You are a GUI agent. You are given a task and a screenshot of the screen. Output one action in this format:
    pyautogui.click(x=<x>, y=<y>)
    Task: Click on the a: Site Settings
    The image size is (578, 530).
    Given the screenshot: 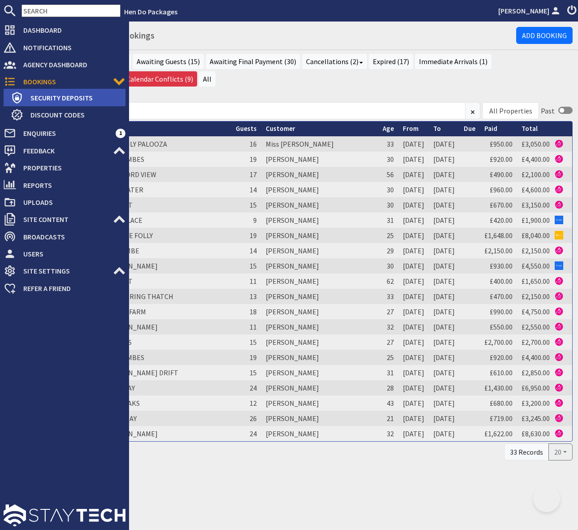 What is the action you would take?
    pyautogui.click(x=65, y=271)
    